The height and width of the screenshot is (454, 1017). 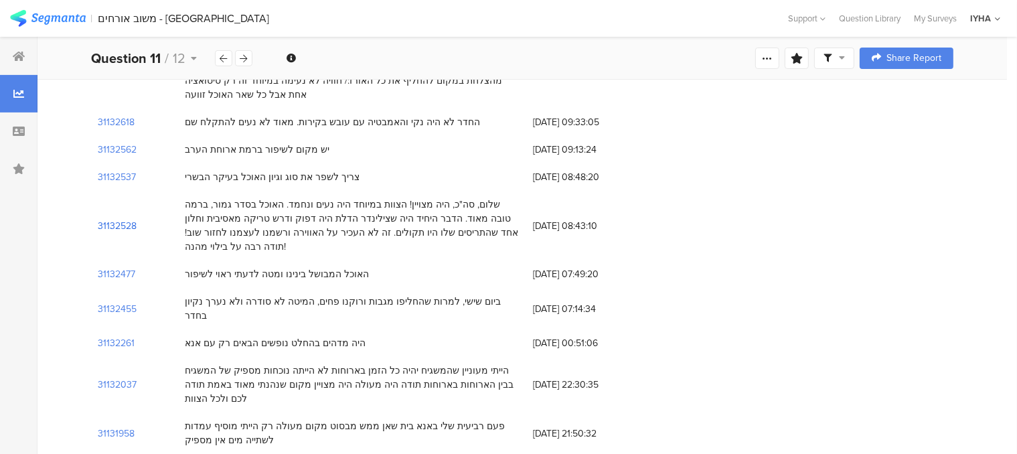 What do you see at coordinates (117, 226) in the screenshot?
I see `section: 31132528` at bounding box center [117, 226].